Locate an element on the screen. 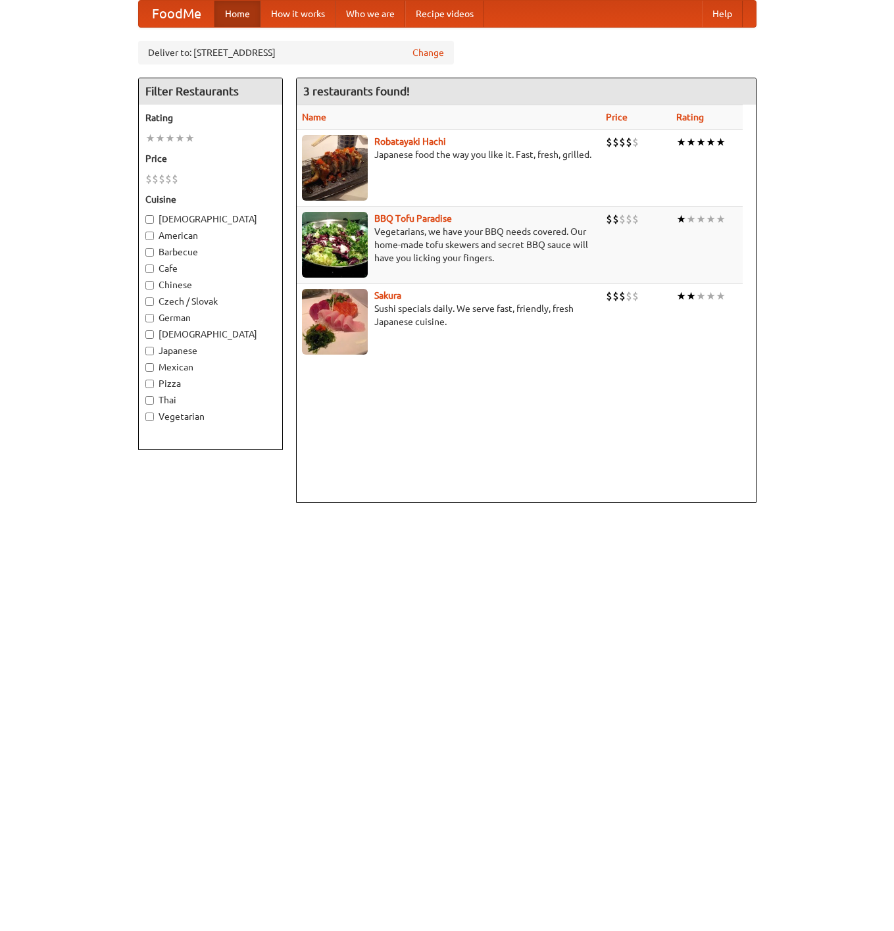  label: Japanese is located at coordinates (210, 351).